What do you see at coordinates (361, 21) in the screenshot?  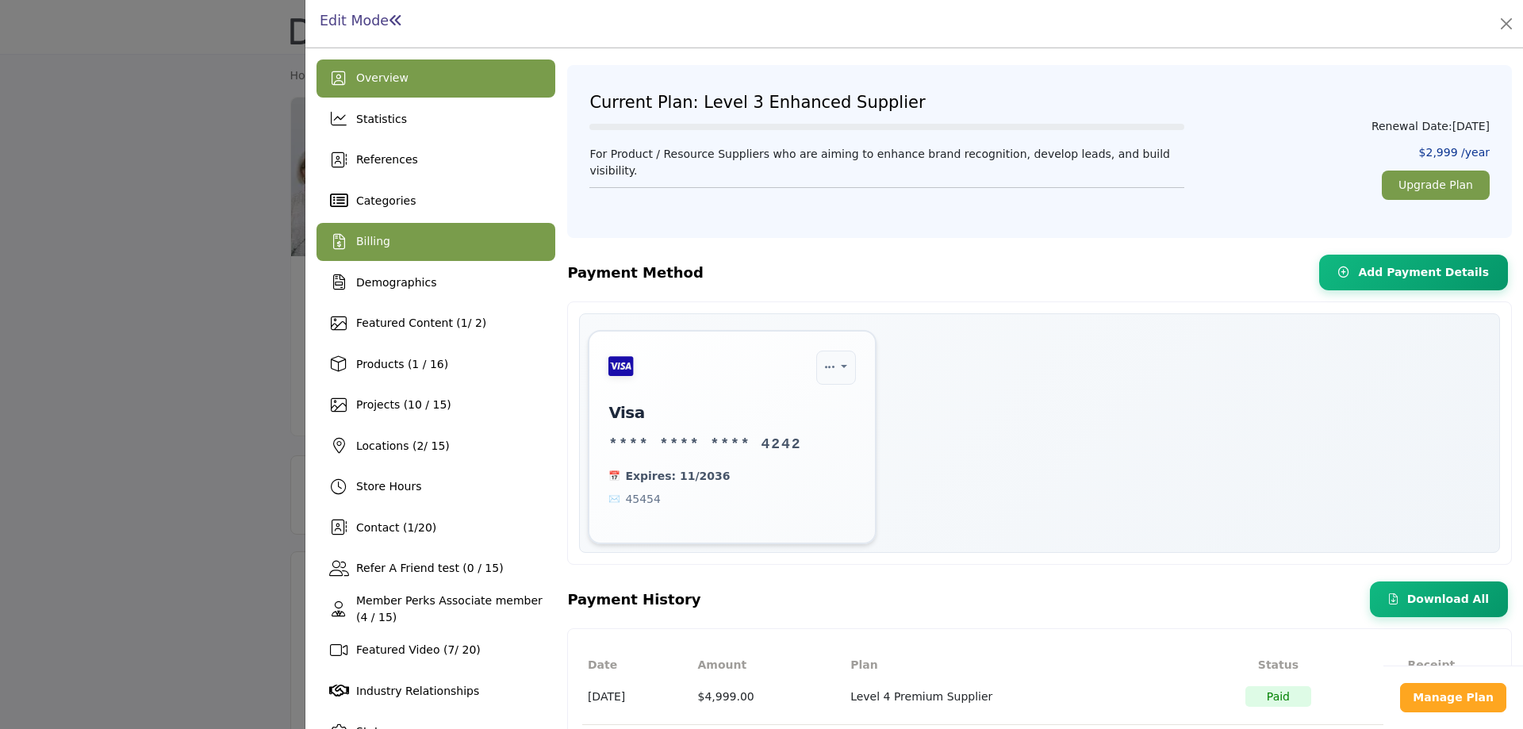 I see `h1: Edit Mode` at bounding box center [361, 21].